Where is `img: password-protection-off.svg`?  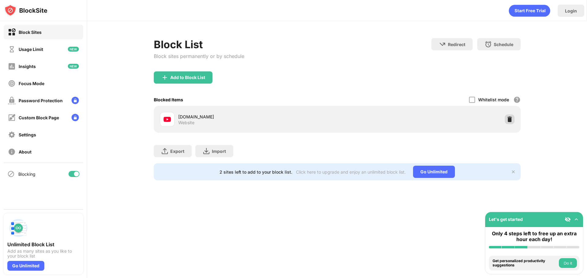
img: password-protection-off.svg is located at coordinates (12, 101).